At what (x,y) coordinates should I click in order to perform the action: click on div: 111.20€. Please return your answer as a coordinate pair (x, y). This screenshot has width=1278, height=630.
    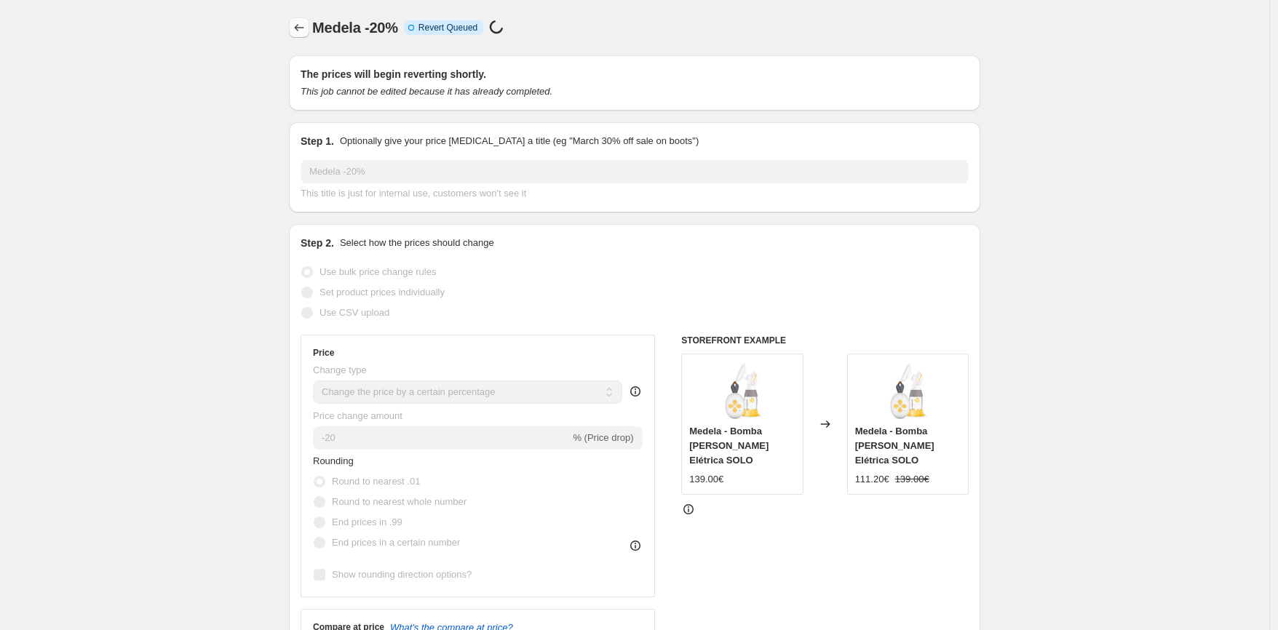
    Looking at the image, I should click on (872, 479).